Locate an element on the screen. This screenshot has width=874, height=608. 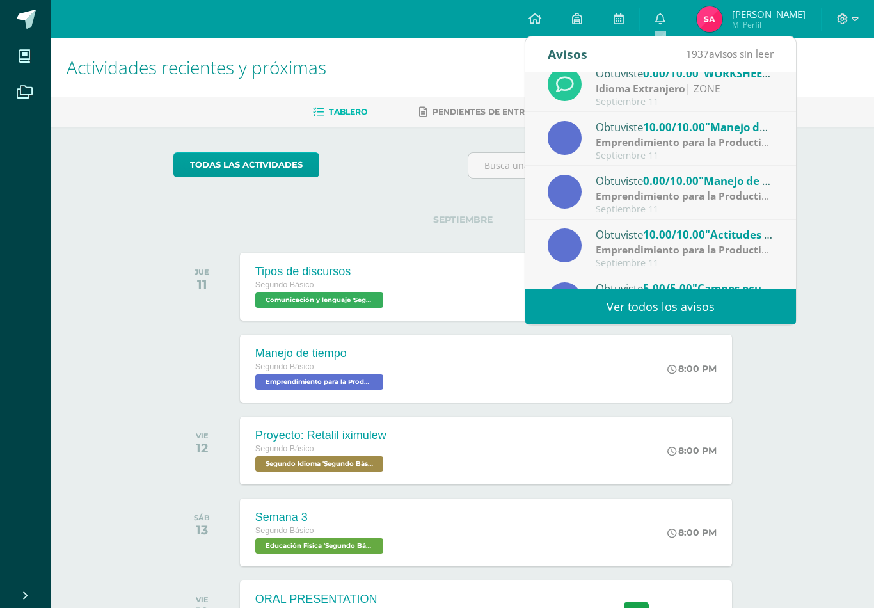
strong: Idioma Extranjero is located at coordinates (641, 88).